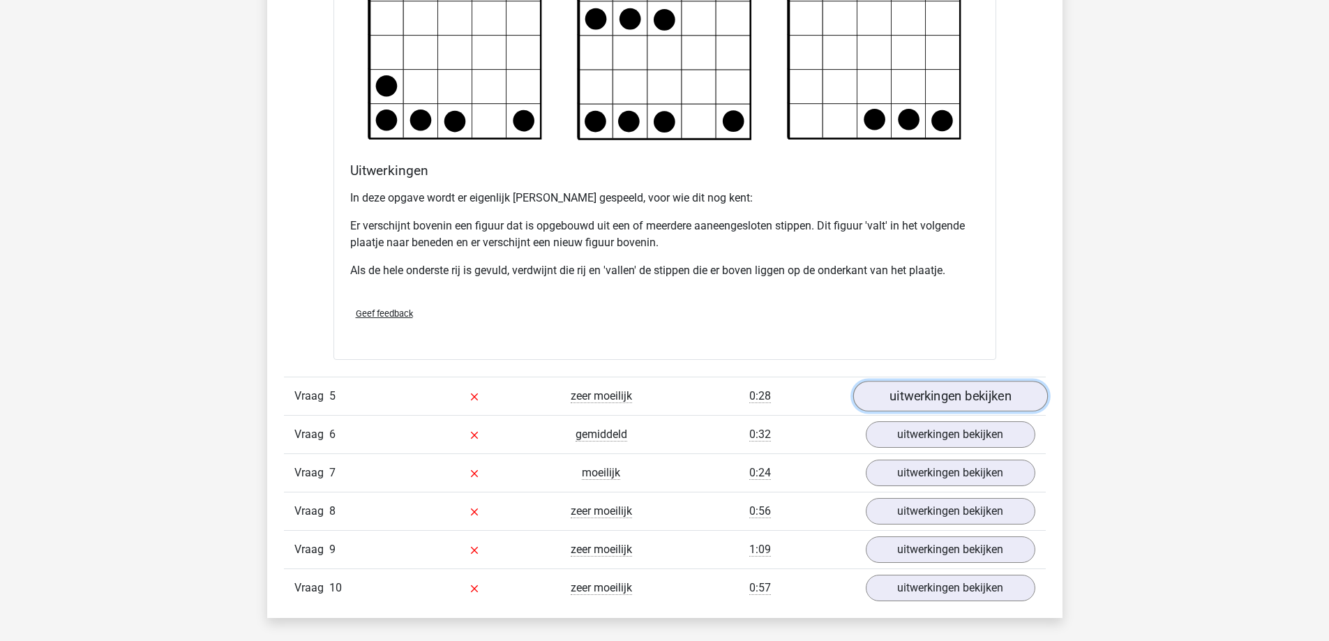 The width and height of the screenshot is (1329, 641). What do you see at coordinates (601, 473) in the screenshot?
I see `span: moeilijk` at bounding box center [601, 473].